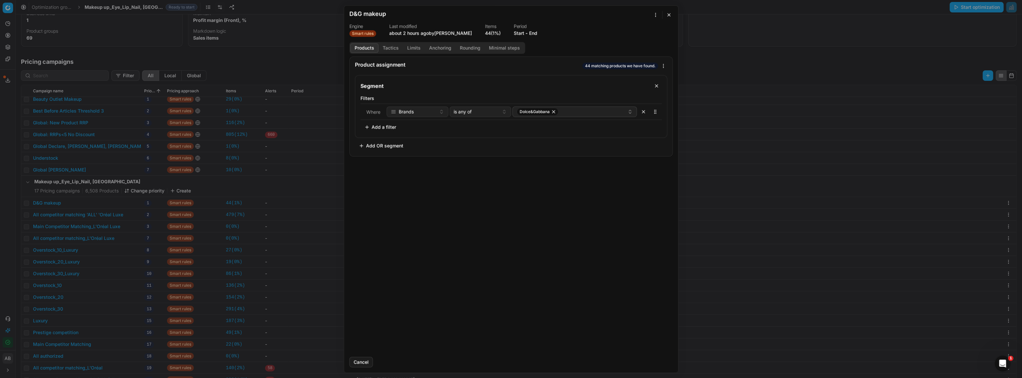  Describe the element at coordinates (363, 26) in the screenshot. I see `dt: Engine` at that location.